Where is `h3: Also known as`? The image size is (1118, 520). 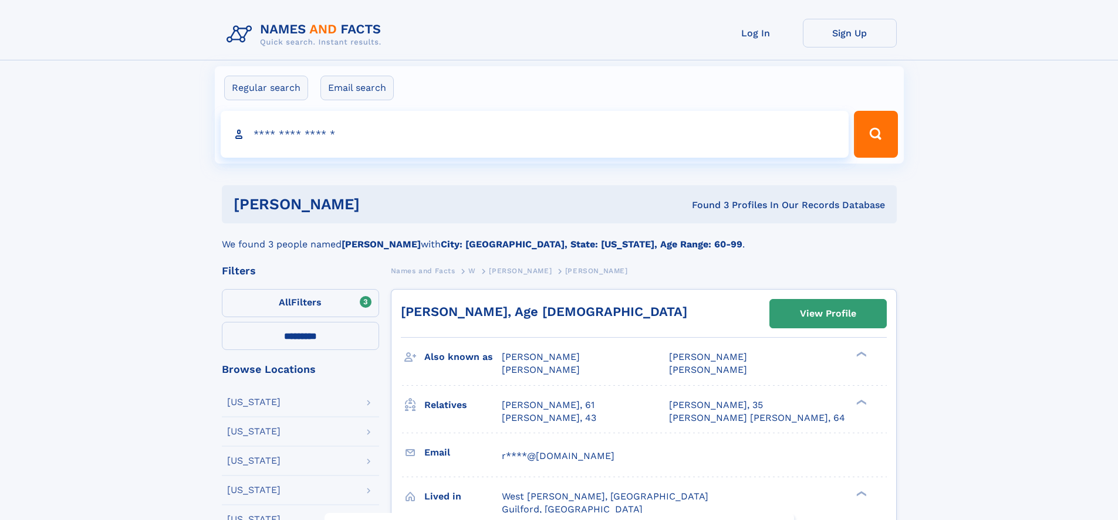 h3: Also known as is located at coordinates (463, 357).